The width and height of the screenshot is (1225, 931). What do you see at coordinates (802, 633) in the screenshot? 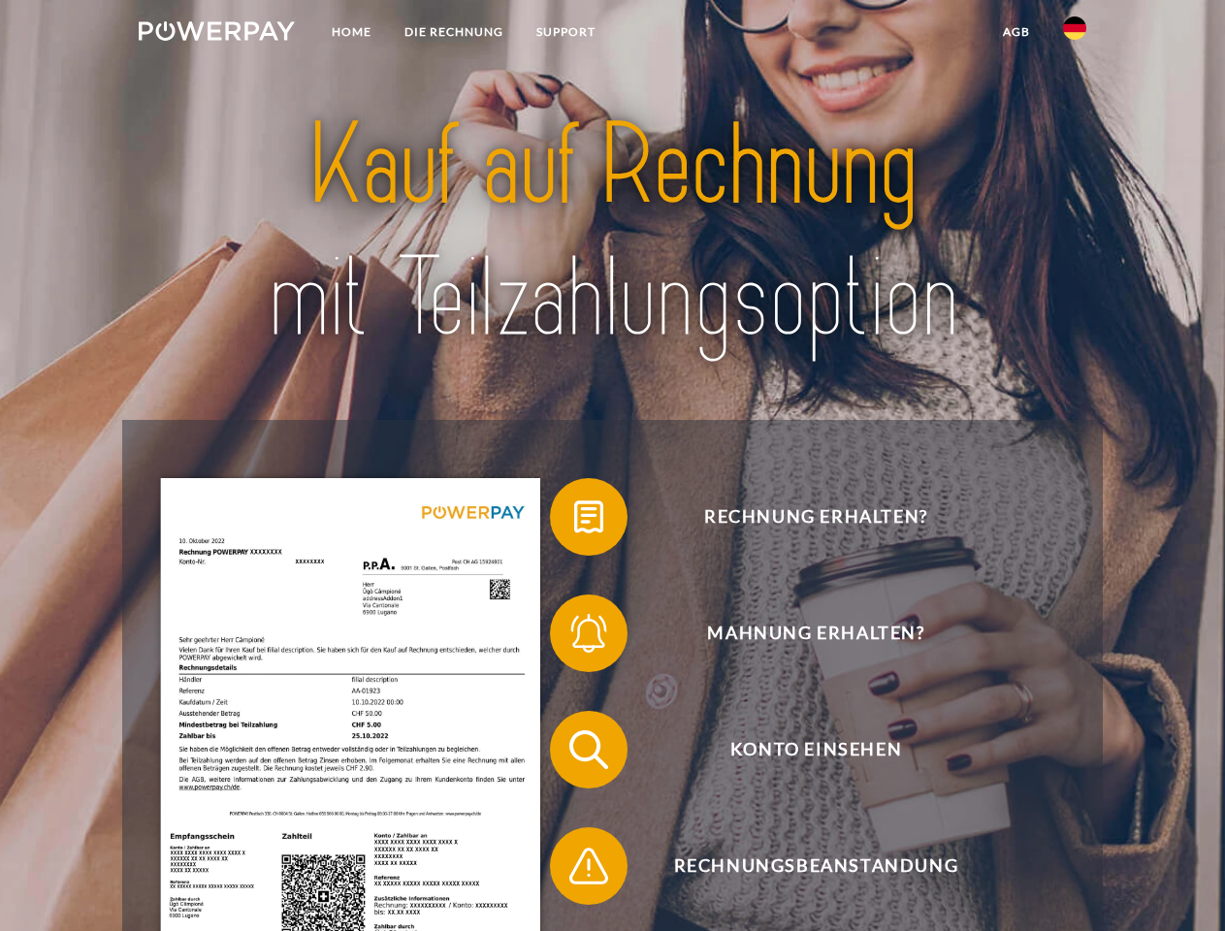
I see `a: Mahnung erhalten?` at bounding box center [802, 633].